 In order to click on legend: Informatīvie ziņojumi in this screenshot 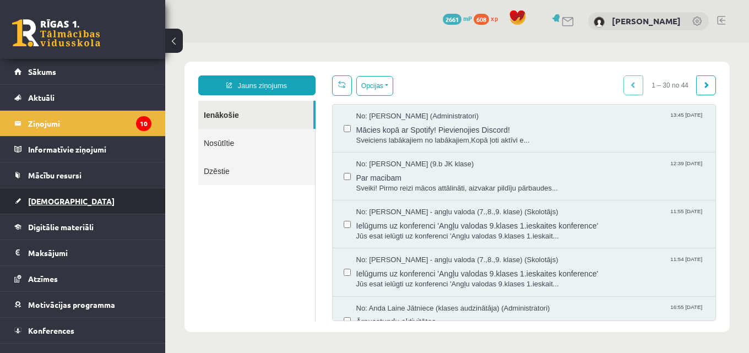, I will do `click(90, 149)`.